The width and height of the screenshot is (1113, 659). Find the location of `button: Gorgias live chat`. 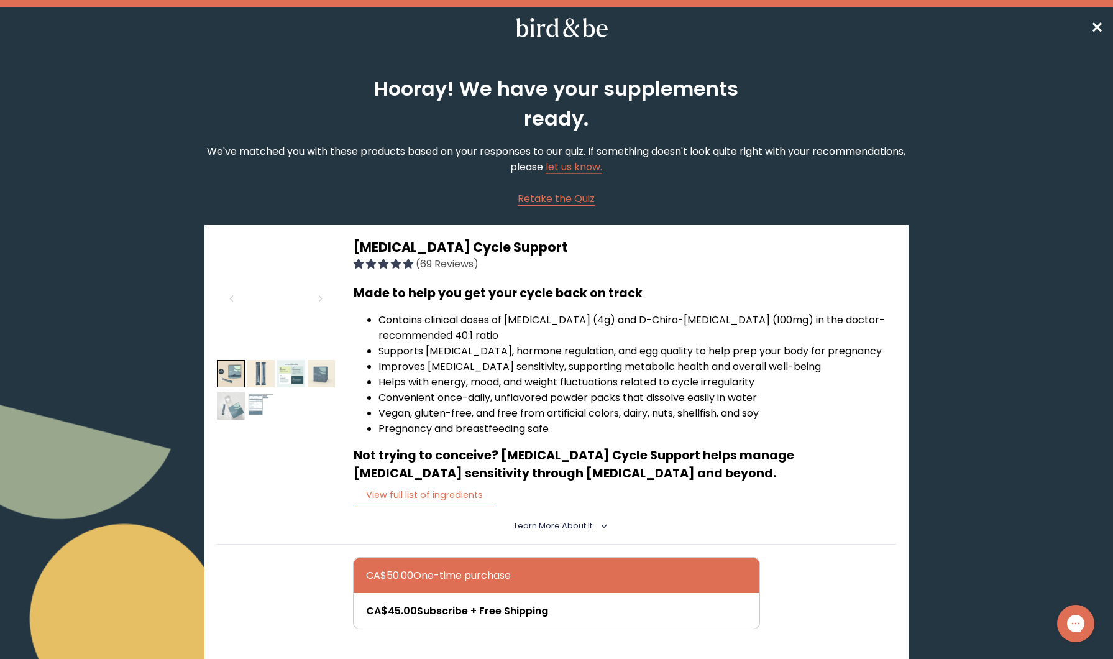

button: Gorgias live chat is located at coordinates (25, 23).